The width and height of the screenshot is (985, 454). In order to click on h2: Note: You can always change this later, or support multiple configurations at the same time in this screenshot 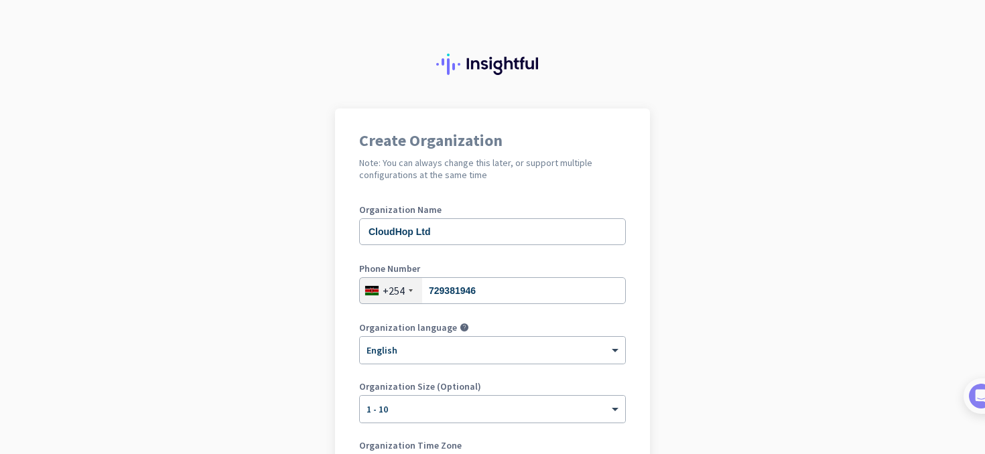, I will do `click(492, 169)`.